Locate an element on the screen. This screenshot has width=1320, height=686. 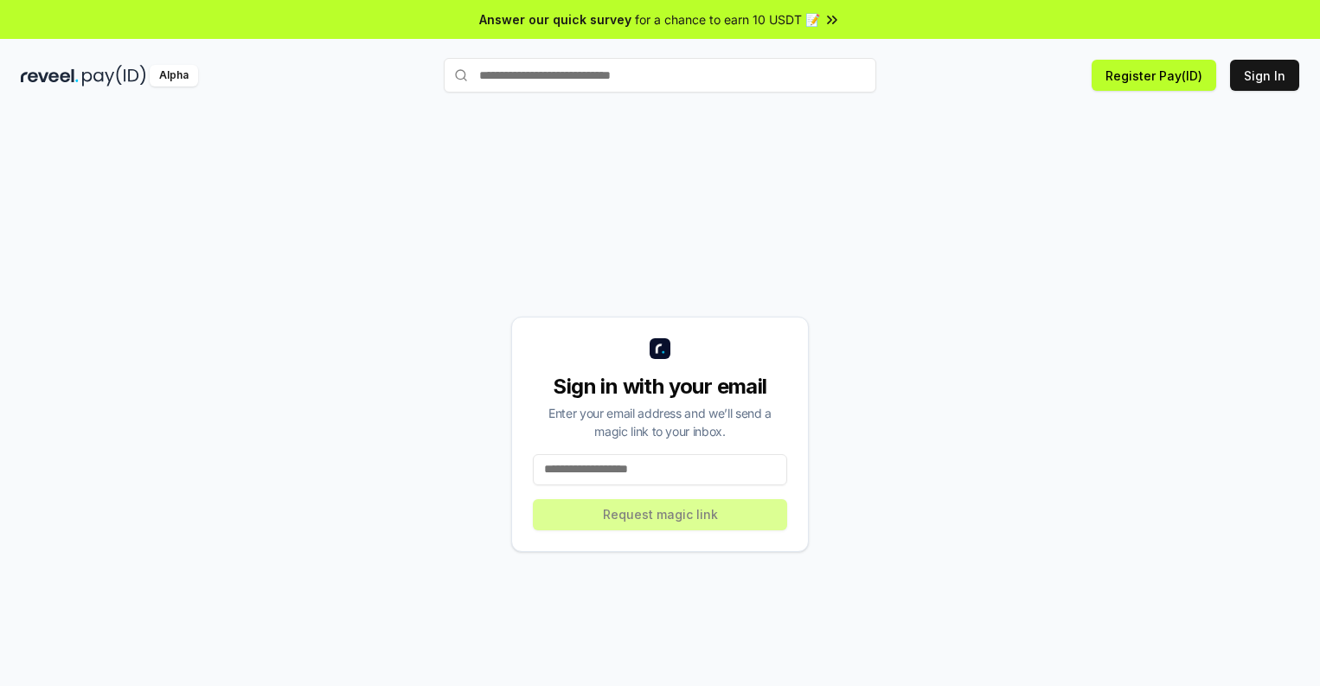
button: Register Pay(ID) is located at coordinates (1154, 75).